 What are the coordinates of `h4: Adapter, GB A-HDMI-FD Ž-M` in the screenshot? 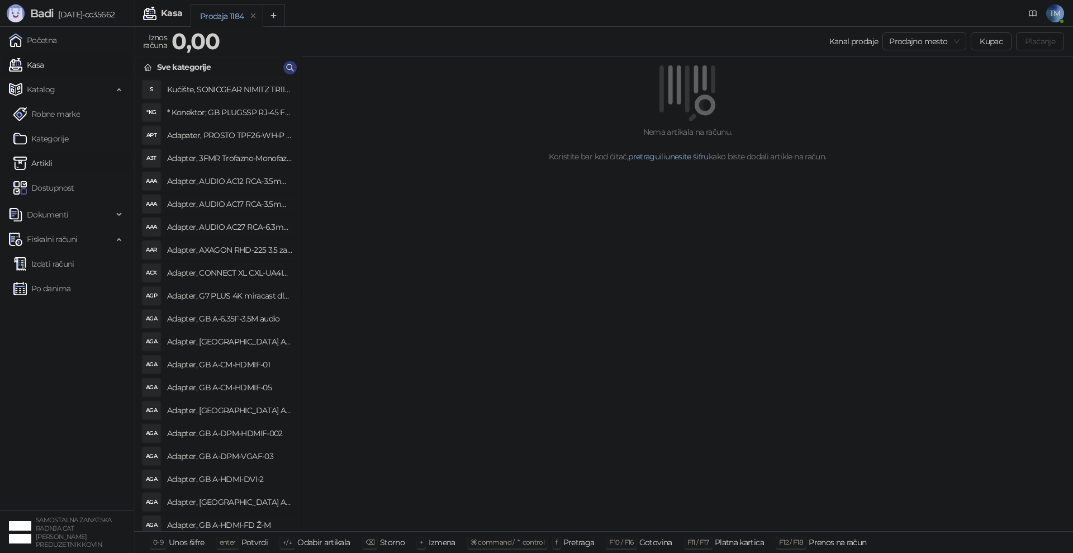 It's located at (230, 525).